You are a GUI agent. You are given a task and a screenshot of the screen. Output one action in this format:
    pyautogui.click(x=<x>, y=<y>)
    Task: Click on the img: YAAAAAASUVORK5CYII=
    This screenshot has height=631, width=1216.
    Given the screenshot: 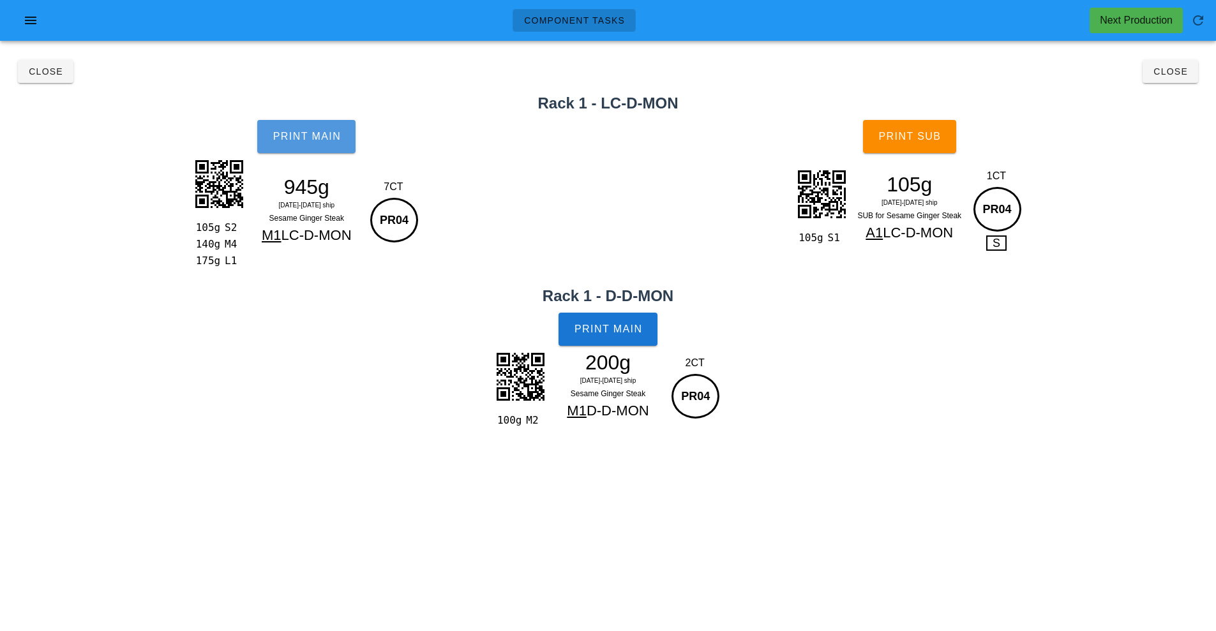 What is the action you would take?
    pyautogui.click(x=520, y=377)
    